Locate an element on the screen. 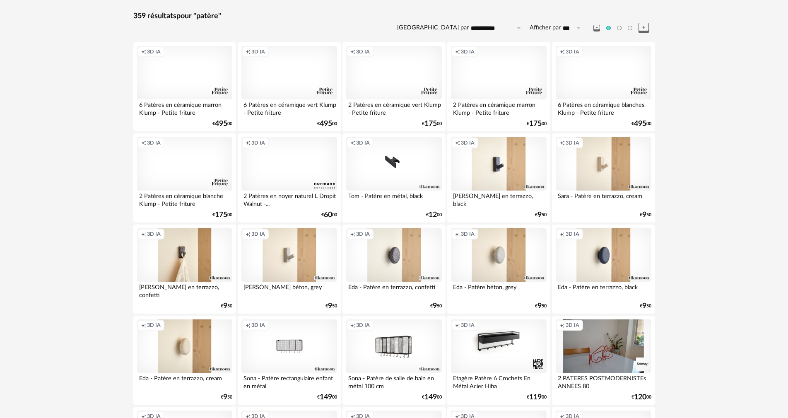 The image size is (788, 418). a: Creation icon 3D IA Eda - Patère en terrazzo, cream €950 is located at coordinates (185, 360).